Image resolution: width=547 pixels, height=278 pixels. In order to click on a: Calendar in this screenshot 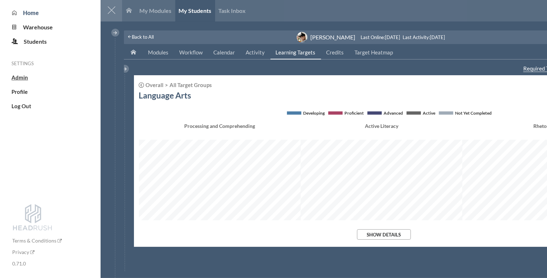, I will do `click(224, 53)`.